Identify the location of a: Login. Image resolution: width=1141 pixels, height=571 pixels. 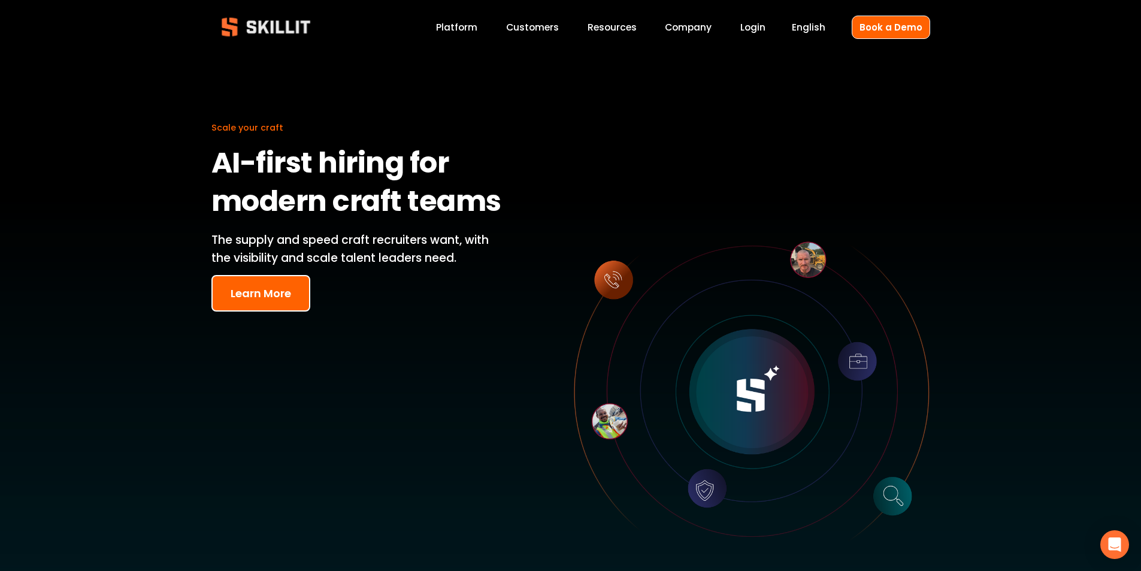
(753, 27).